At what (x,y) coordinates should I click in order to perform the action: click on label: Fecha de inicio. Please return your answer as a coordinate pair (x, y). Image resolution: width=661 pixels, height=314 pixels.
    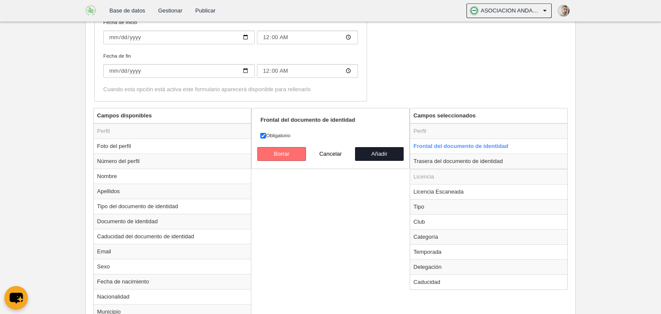
    Looking at the image, I should click on (231, 31).